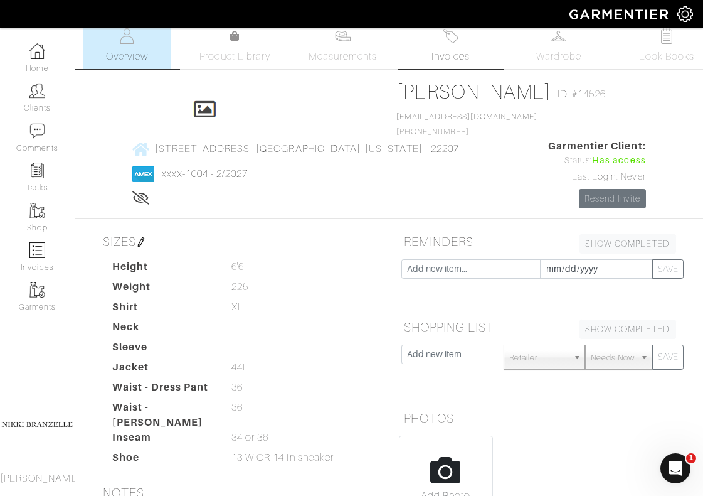 Image resolution: width=703 pixels, height=496 pixels. What do you see at coordinates (666, 36) in the screenshot?
I see `img: todo-9ac3debb85659649dc8f770b8b6100bb5dab4b48dedcbae339e5042a72dfd3cc.svg` at bounding box center [666, 36].